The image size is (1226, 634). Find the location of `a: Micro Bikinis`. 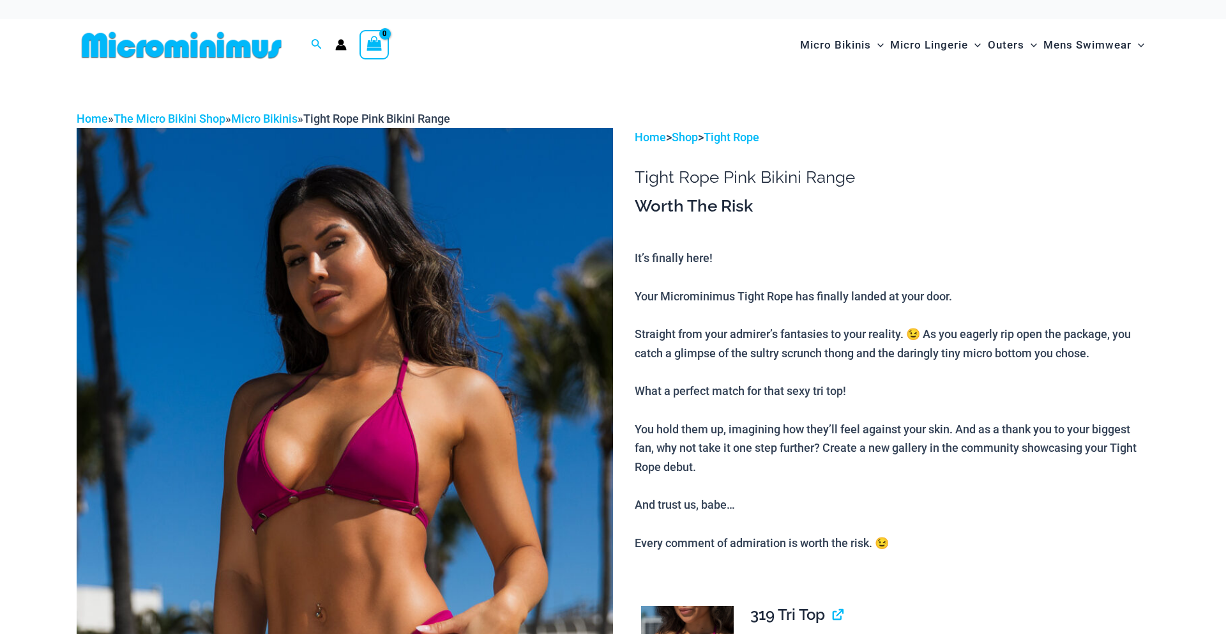

a: Micro Bikinis is located at coordinates (264, 118).